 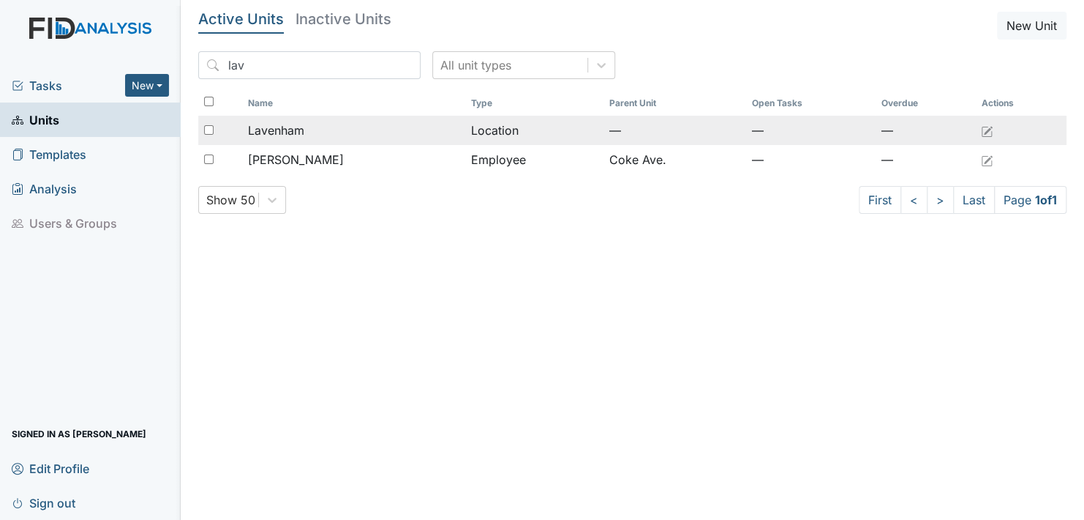 What do you see at coordinates (974, 200) in the screenshot?
I see `a: Last` at bounding box center [974, 200].